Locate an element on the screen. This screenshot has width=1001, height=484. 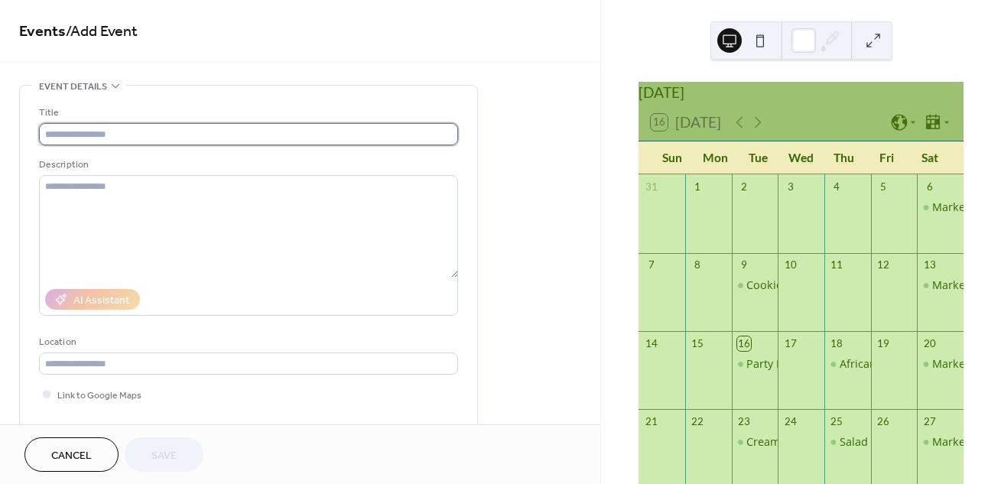
div: 24 is located at coordinates (790, 422).